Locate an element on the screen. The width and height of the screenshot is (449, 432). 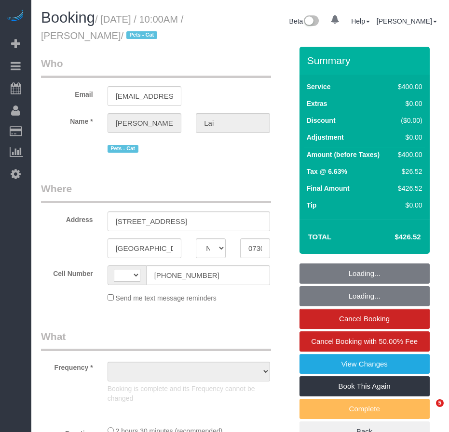
a: Beta is located at coordinates (304, 21).